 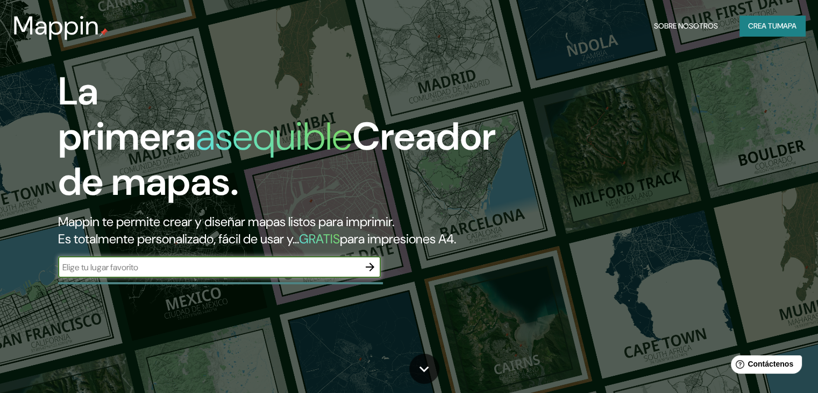 What do you see at coordinates (763, 26) in the screenshot?
I see `font: Crea tu` at bounding box center [763, 26].